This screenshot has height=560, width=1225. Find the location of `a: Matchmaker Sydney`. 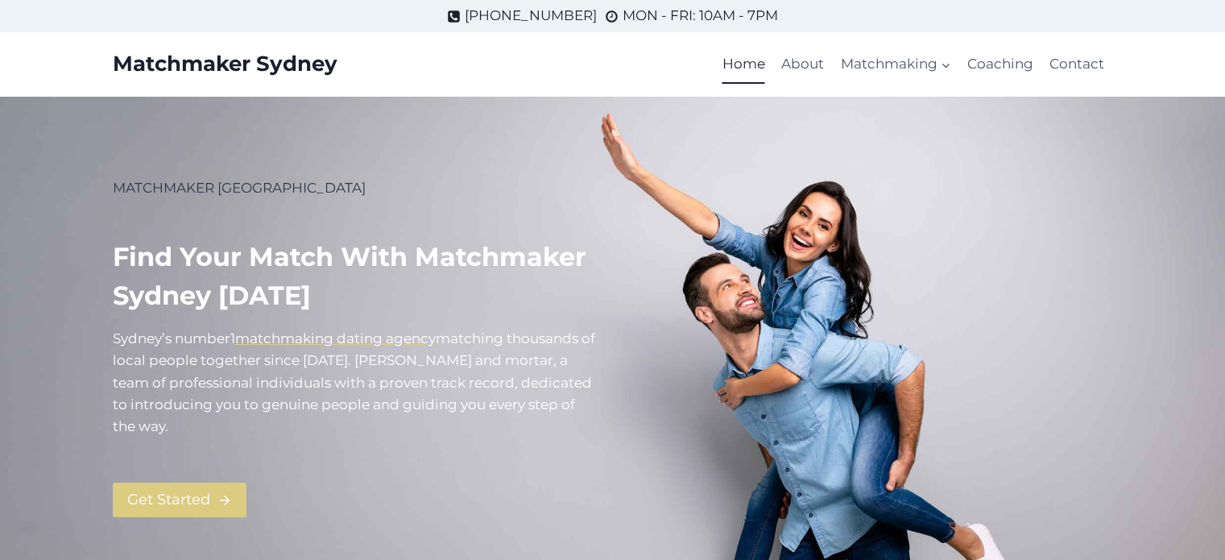

a: Matchmaker Sydney is located at coordinates (225, 64).